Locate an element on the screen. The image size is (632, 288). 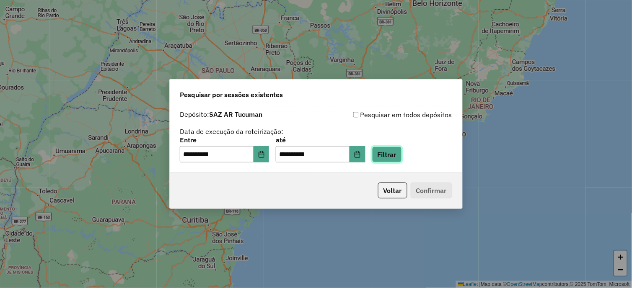
label: Entre is located at coordinates (224, 140).